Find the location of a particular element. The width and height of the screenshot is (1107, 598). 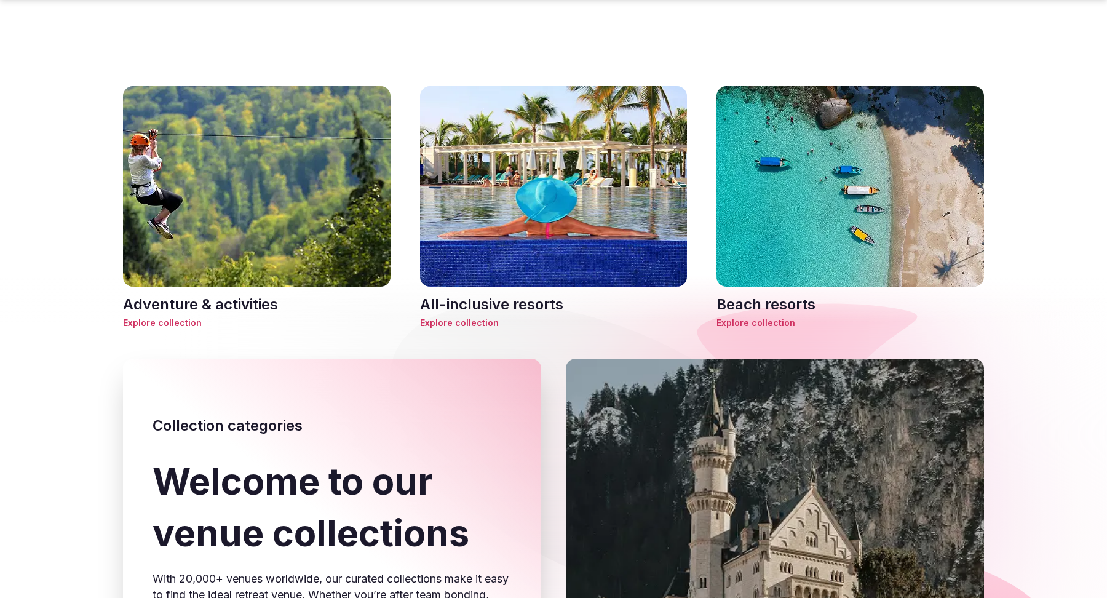

img: Beach resorts is located at coordinates (850, 186).